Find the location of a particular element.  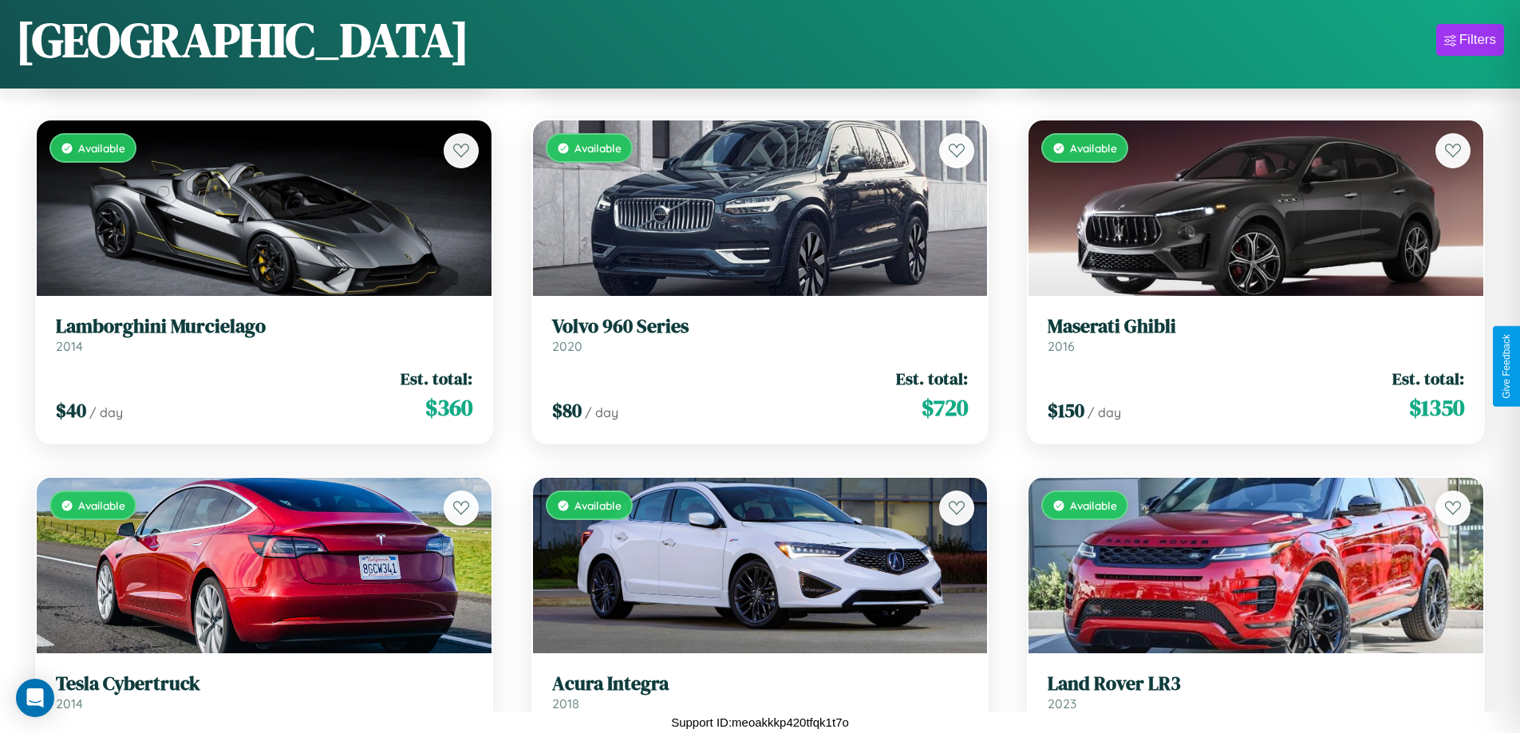

h3: Land Rover LR3 is located at coordinates (1256, 684).